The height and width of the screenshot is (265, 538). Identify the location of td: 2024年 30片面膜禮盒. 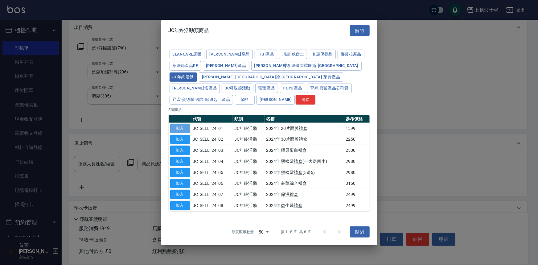
(304, 139).